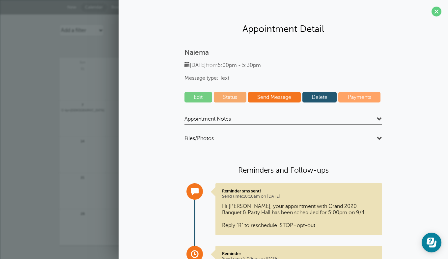  What do you see at coordinates (242, 191) in the screenshot?
I see `strong: Reminder sms sent!` at bounding box center [242, 191].